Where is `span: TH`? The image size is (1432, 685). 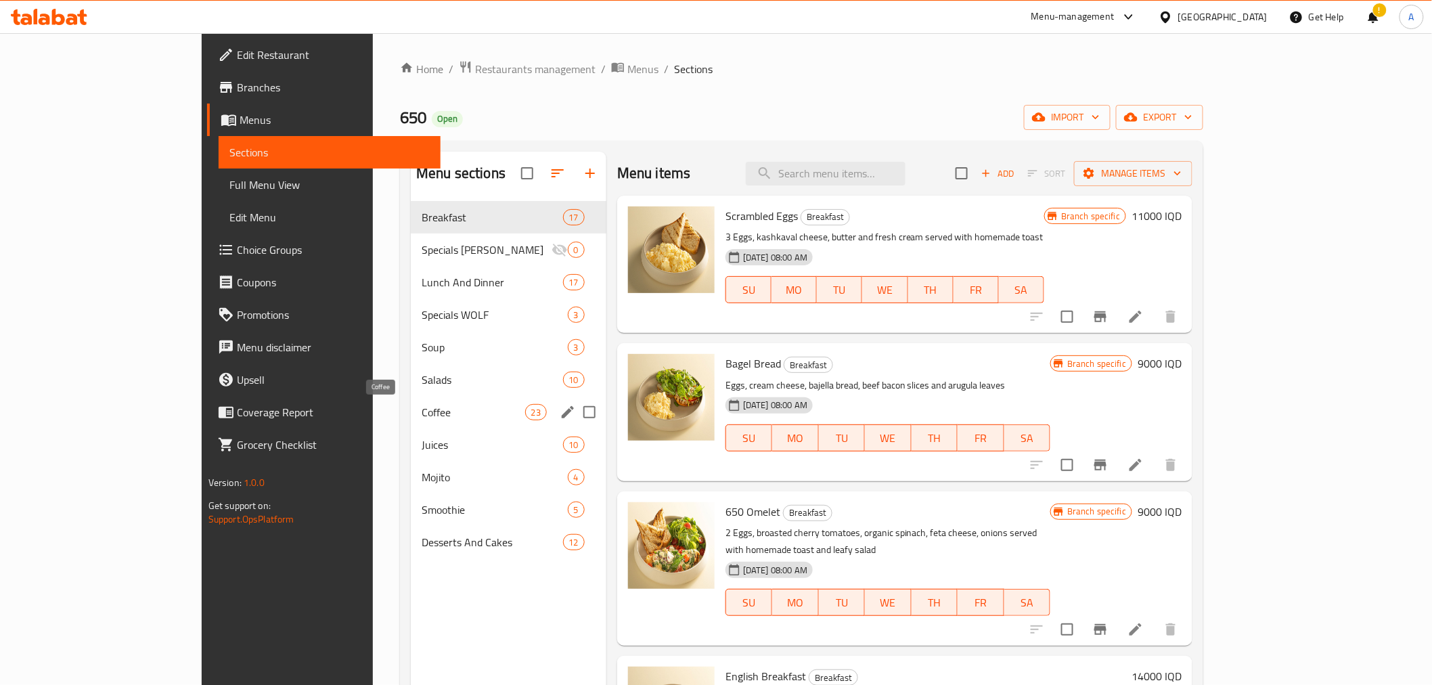 span: TH is located at coordinates (934, 438).